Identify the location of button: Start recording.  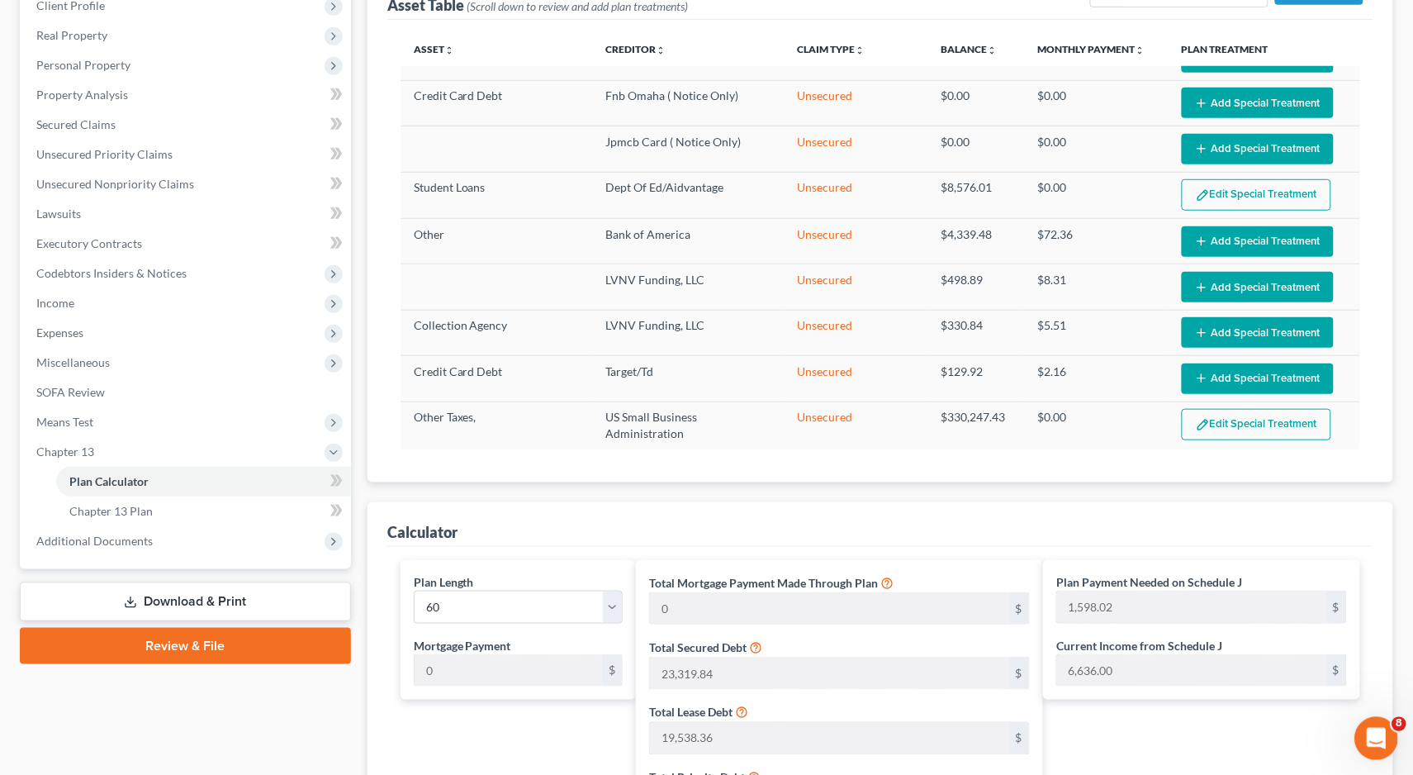
(112, 548).